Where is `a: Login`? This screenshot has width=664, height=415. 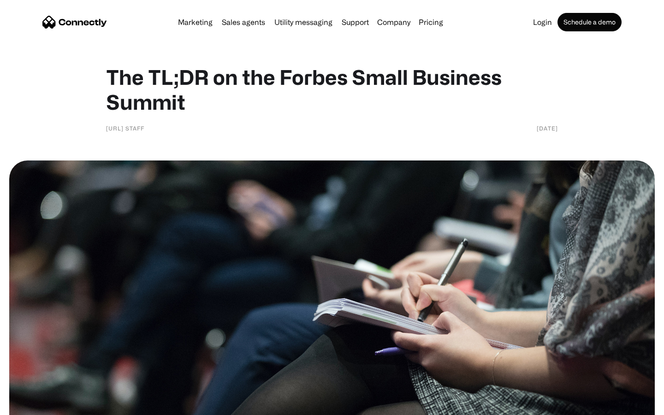
a: Login is located at coordinates (543, 22).